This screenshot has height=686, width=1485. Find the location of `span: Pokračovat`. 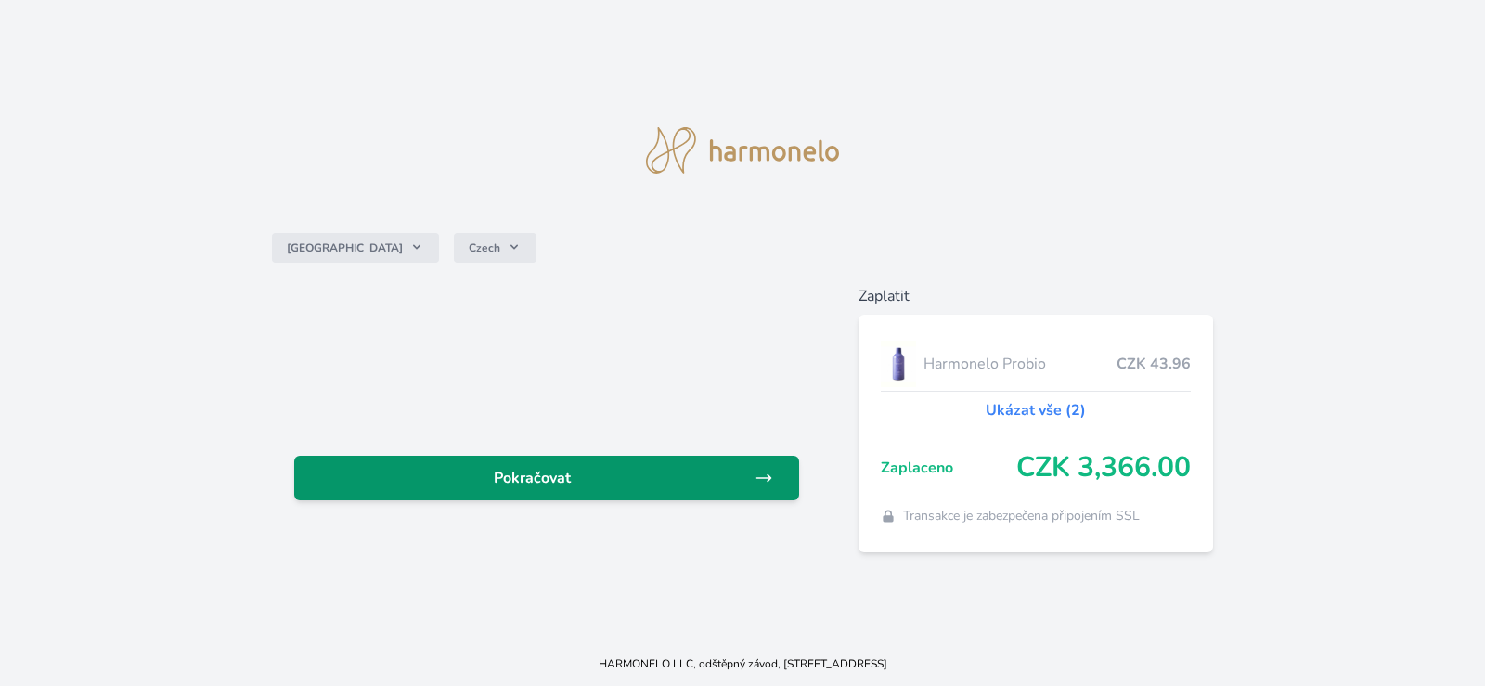

span: Pokračovat is located at coordinates (532, 478).